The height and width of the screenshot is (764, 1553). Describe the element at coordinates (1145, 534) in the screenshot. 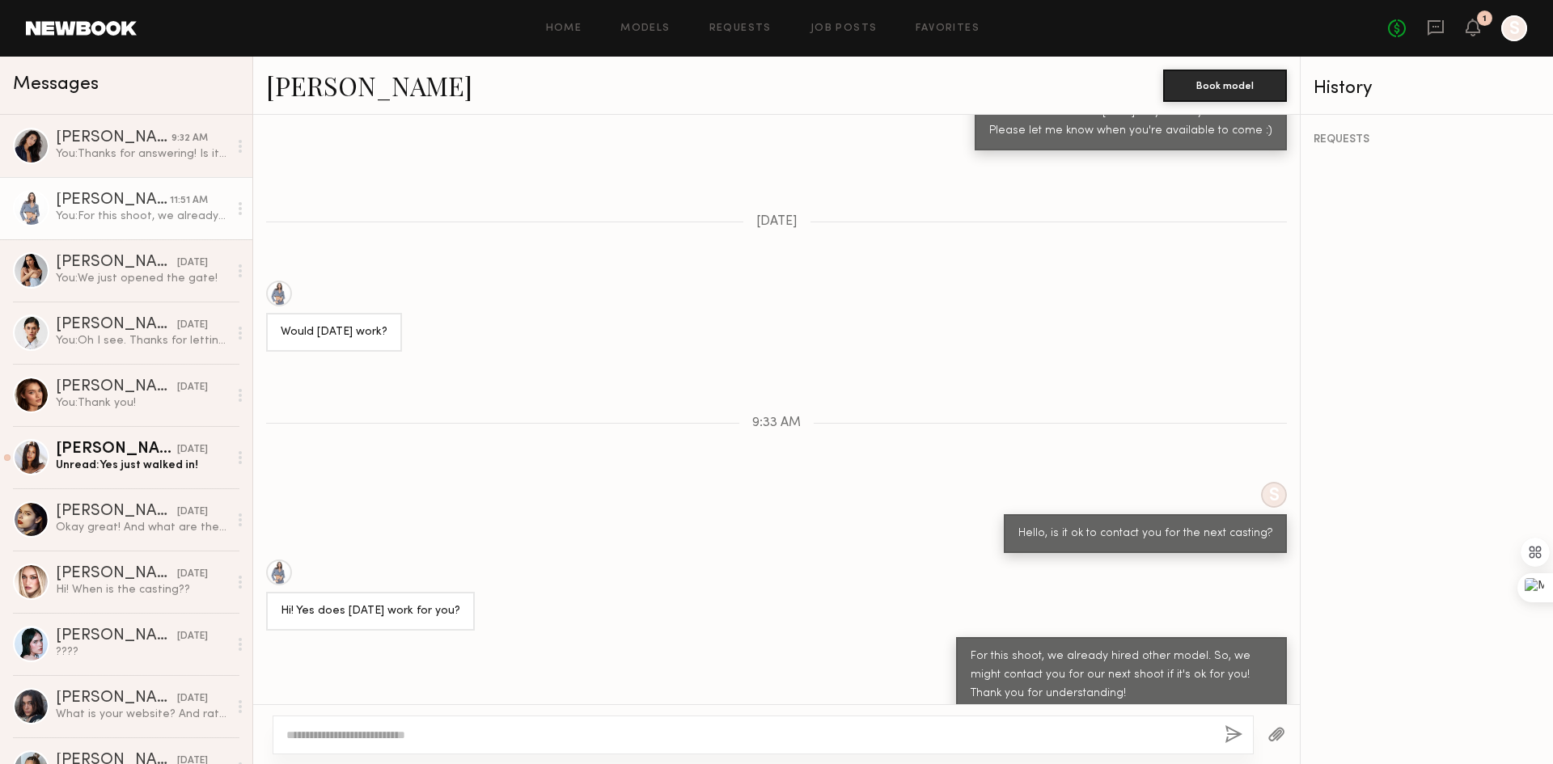

I see `div: Hello, is it ok to contact you for the next casting?` at that location.